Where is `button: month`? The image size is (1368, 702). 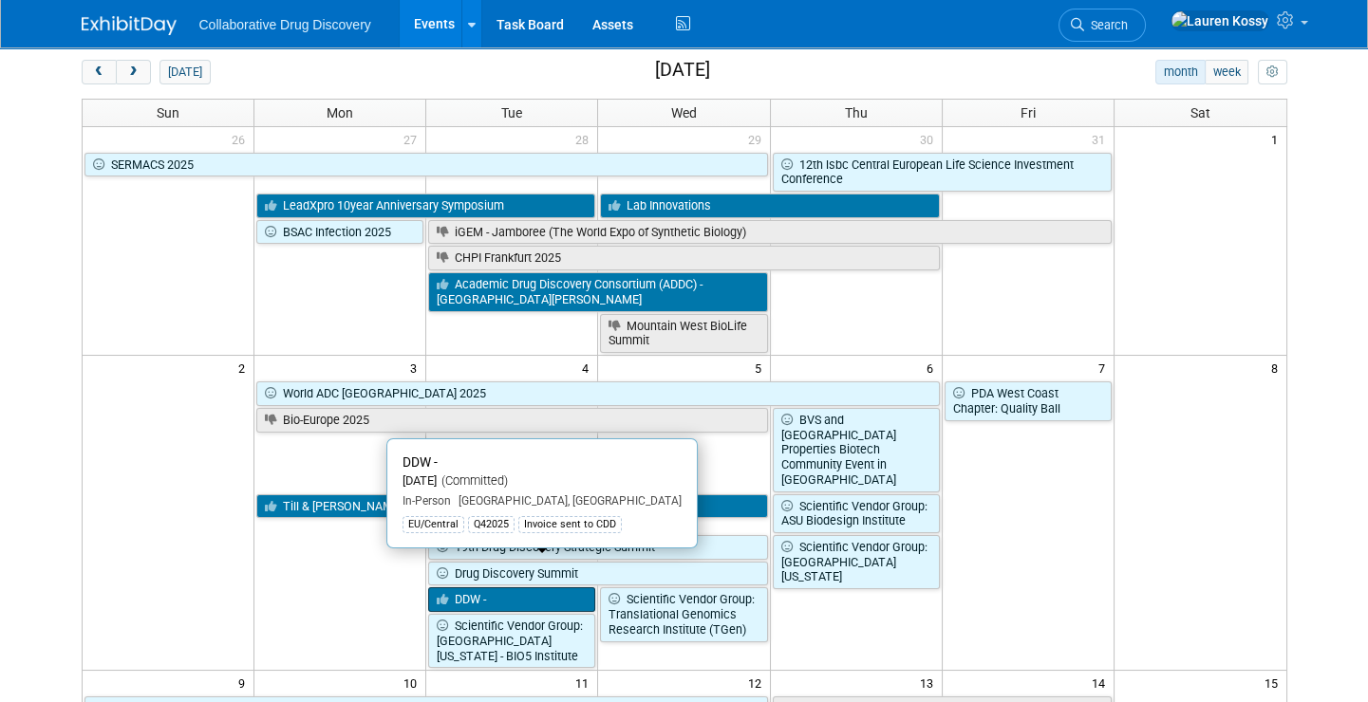
button: month is located at coordinates (1180, 72).